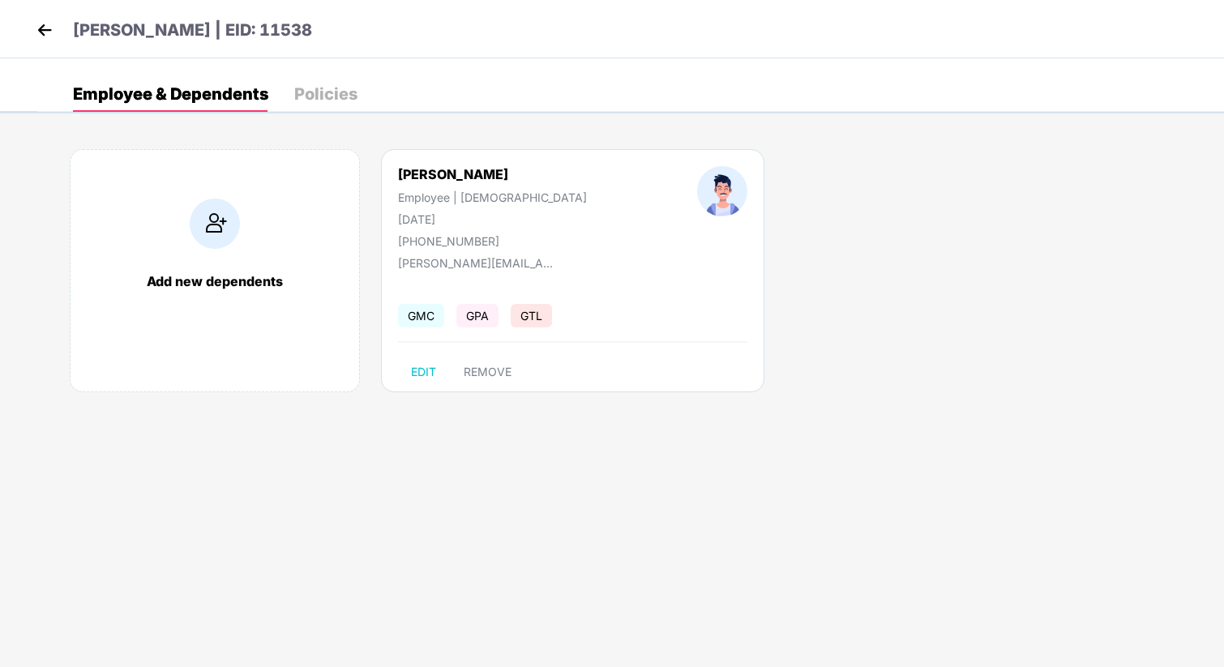 The image size is (1224, 667). Describe the element at coordinates (423, 372) in the screenshot. I see `span: EDIT` at that location.